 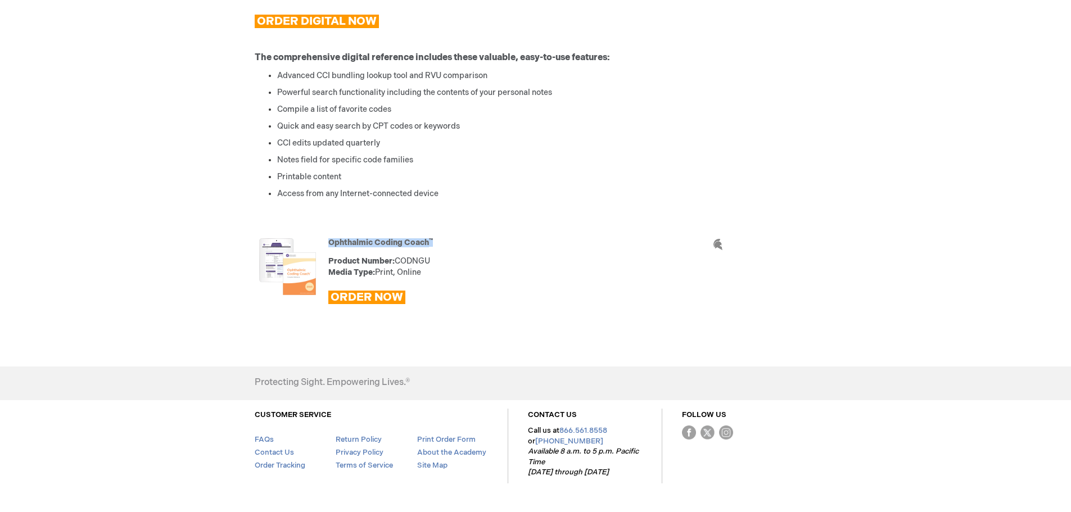 I want to click on sup: ™, so click(x=431, y=241).